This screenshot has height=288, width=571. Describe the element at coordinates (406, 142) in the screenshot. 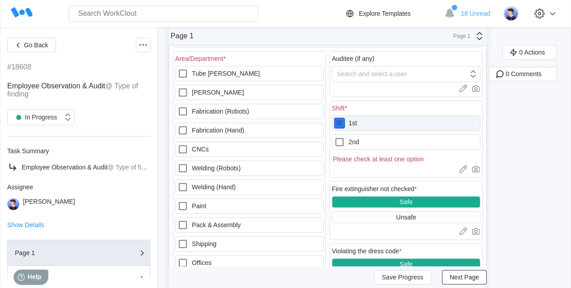

I see `label: 2nd` at that location.